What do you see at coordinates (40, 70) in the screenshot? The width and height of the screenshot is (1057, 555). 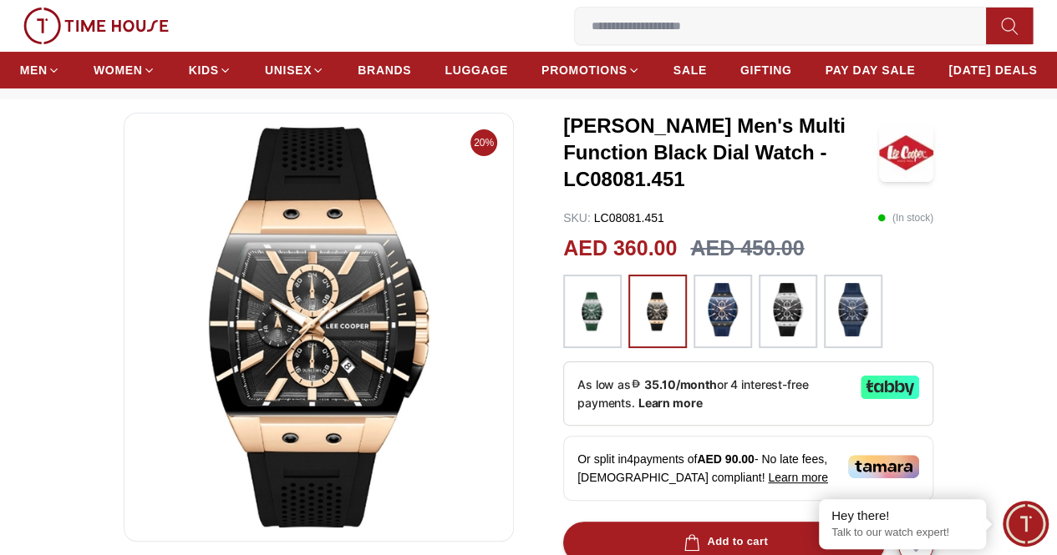 I see `a: MEN` at bounding box center [40, 70].